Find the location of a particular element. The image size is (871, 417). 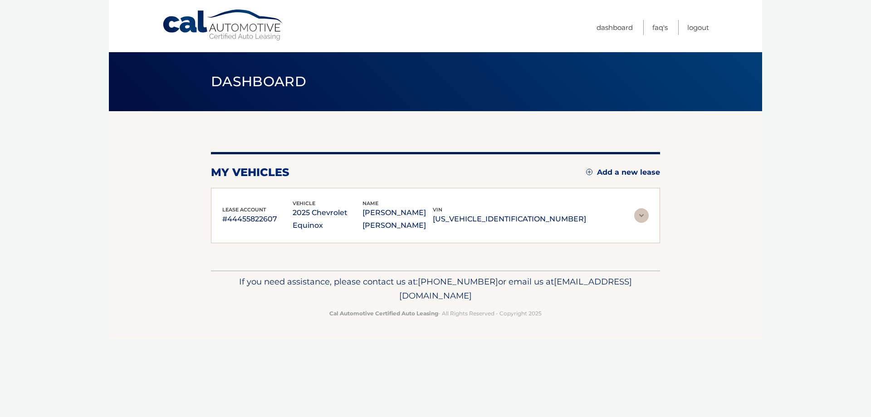

span: Dashboard is located at coordinates (258, 81).